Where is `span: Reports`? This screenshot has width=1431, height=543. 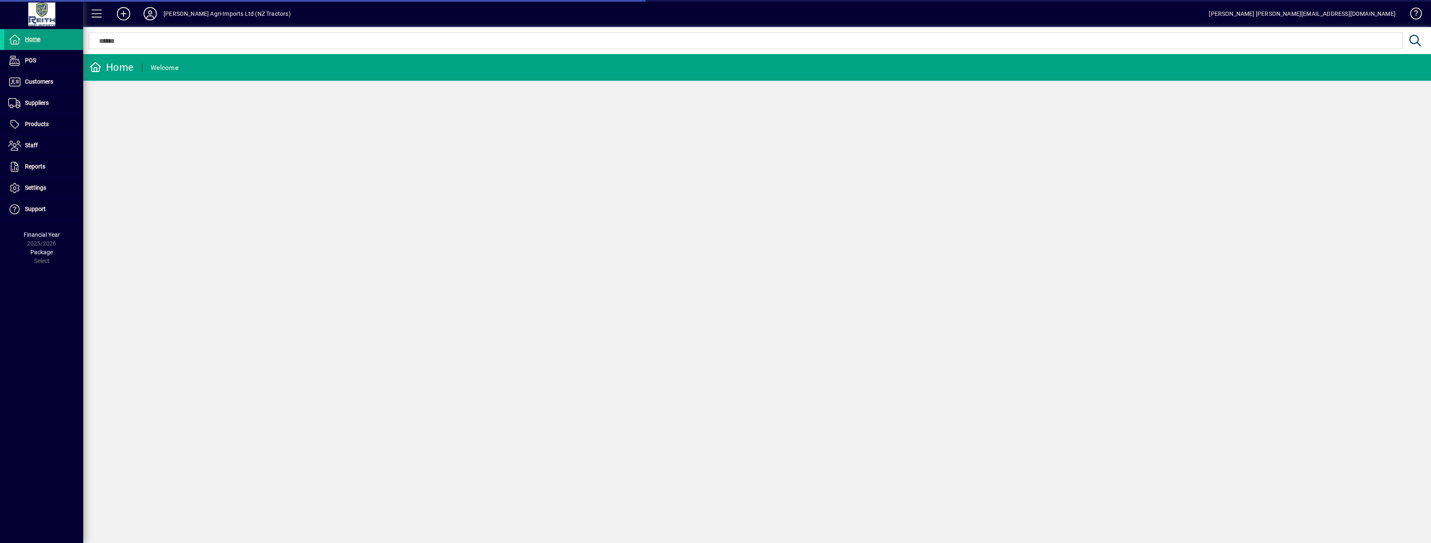
span: Reports is located at coordinates (35, 166).